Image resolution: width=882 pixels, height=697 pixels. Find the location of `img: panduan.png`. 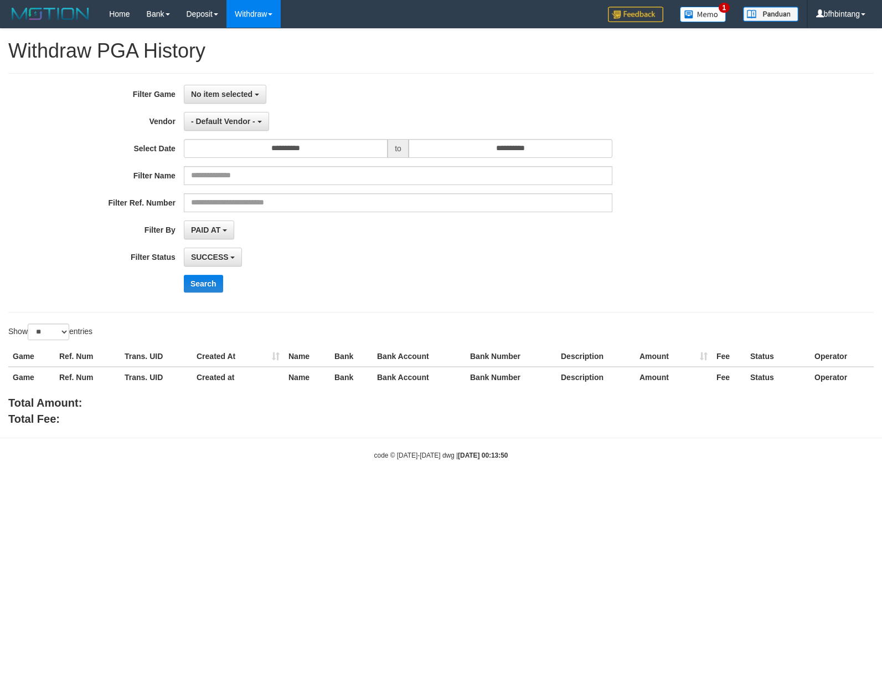

img: panduan.png is located at coordinates (771, 14).